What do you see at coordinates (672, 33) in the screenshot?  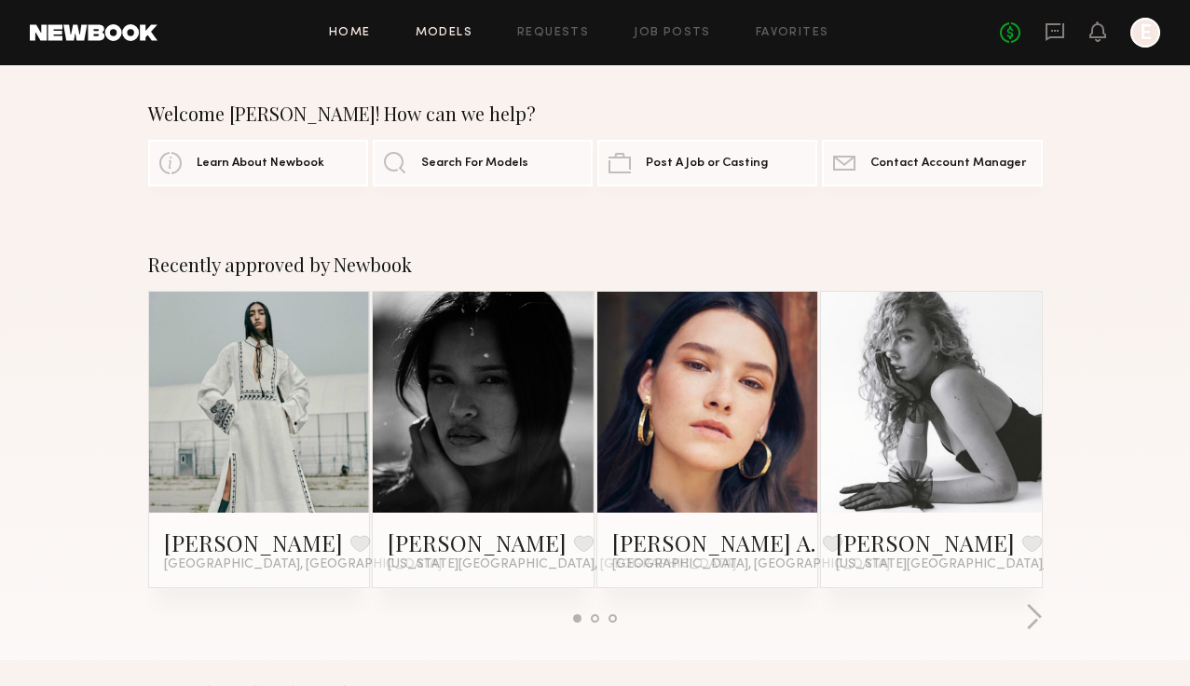 I see `a: Job Posts` at bounding box center [672, 33].